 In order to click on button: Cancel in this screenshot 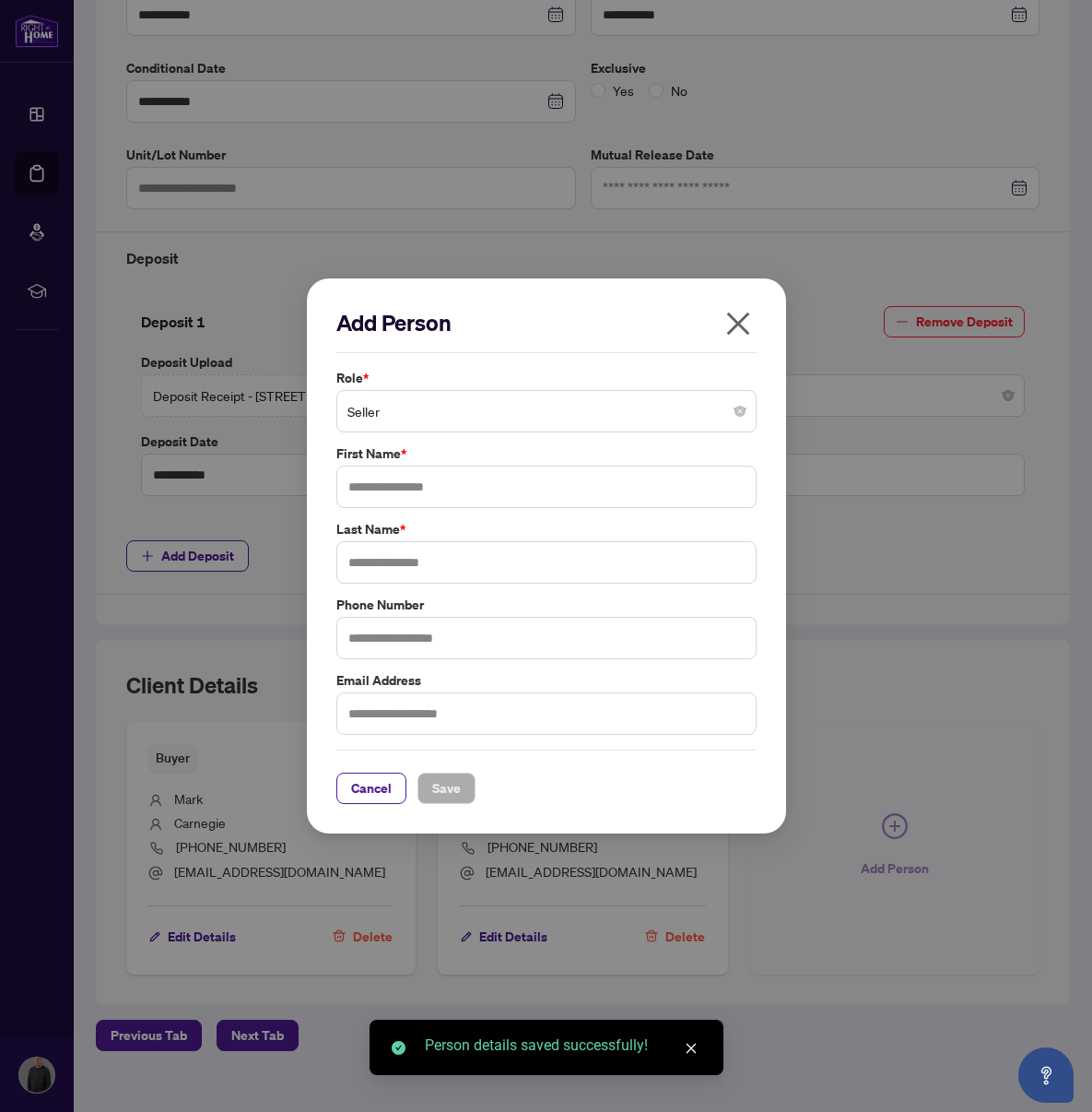, I will do `click(372, 788)`.